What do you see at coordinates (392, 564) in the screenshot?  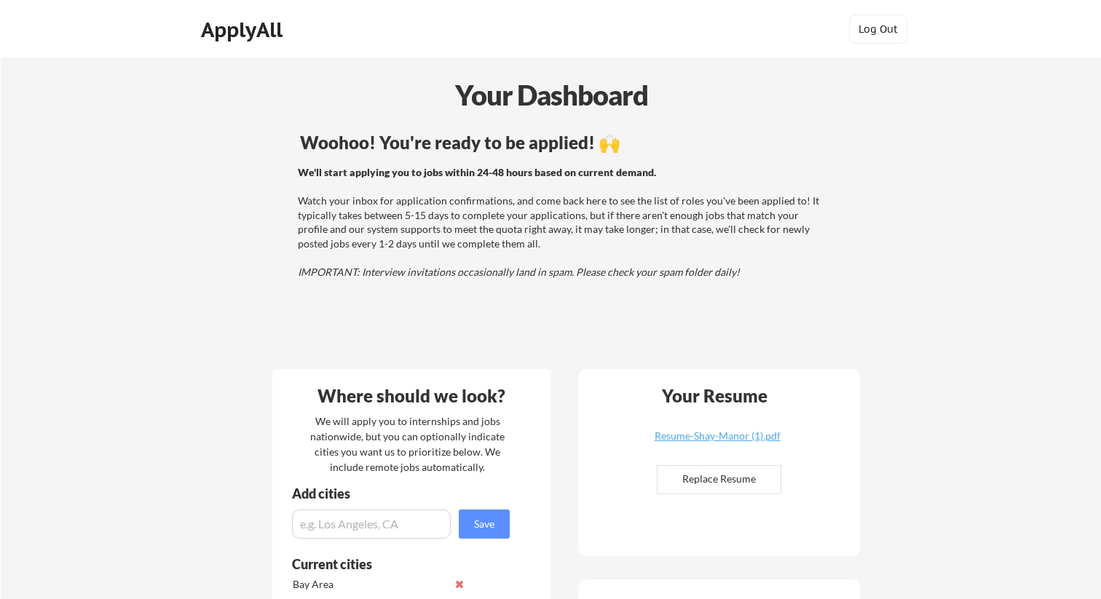 I see `div: Current cities` at bounding box center [392, 564].